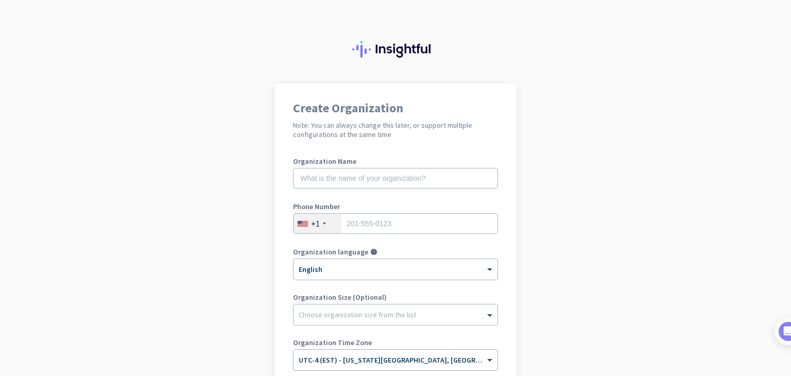 This screenshot has width=791, height=376. What do you see at coordinates (395, 130) in the screenshot?
I see `h2: Note: You can always change this later, or support multiple configurations at the same time` at bounding box center [395, 130].